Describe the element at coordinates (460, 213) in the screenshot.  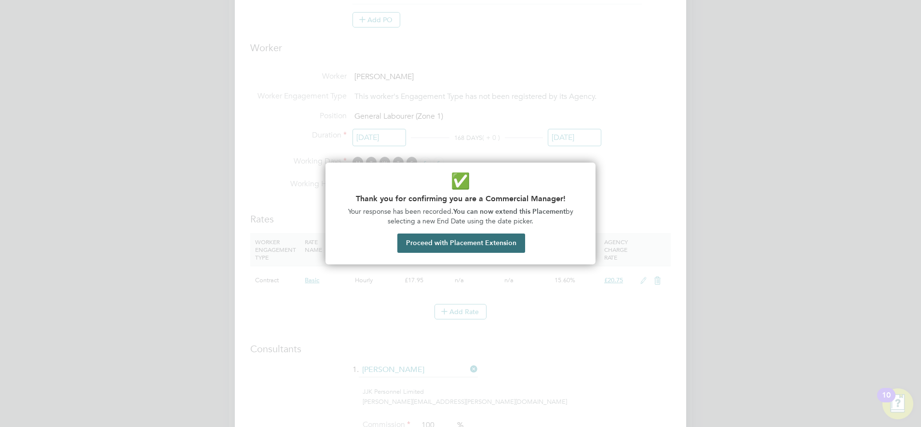
I see `div: Commercial Manager Confirmation` at that location.